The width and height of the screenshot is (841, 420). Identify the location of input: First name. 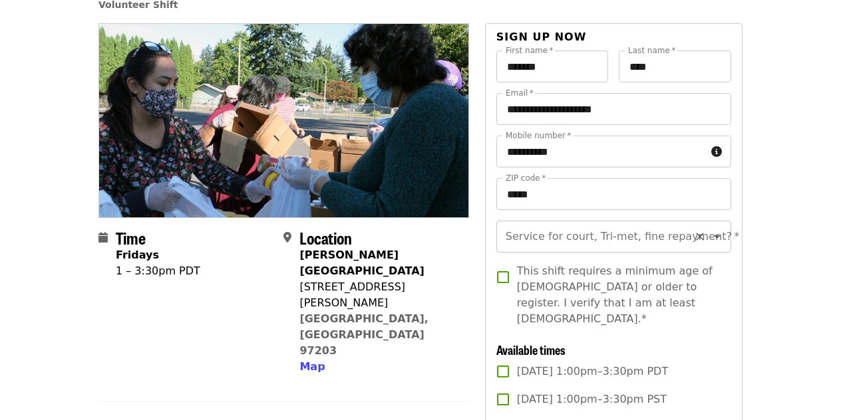
(552, 67).